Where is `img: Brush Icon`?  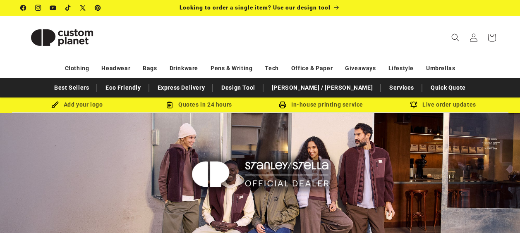 img: Brush Icon is located at coordinates (55, 105).